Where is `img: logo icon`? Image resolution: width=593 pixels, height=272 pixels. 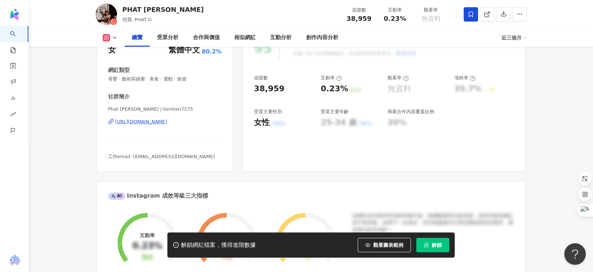 img: logo icon is located at coordinates (14, 14).